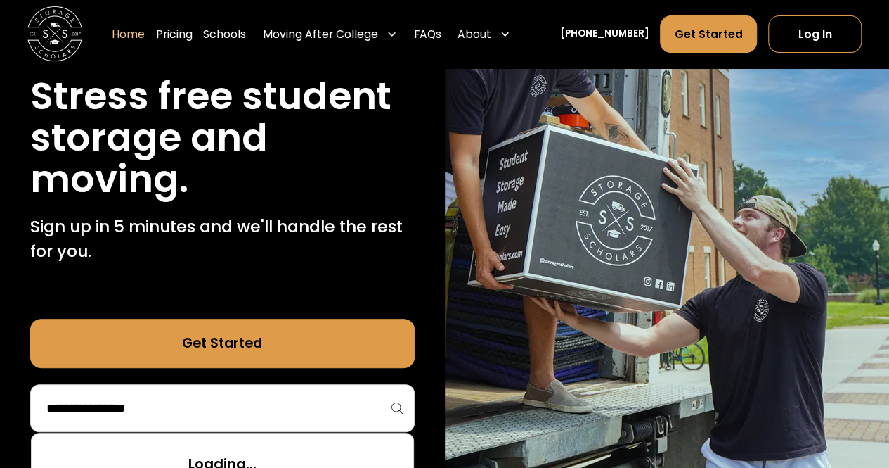 The image size is (889, 468). Describe the element at coordinates (222, 137) in the screenshot. I see `h1: Stress free student storage and moving.` at that location.